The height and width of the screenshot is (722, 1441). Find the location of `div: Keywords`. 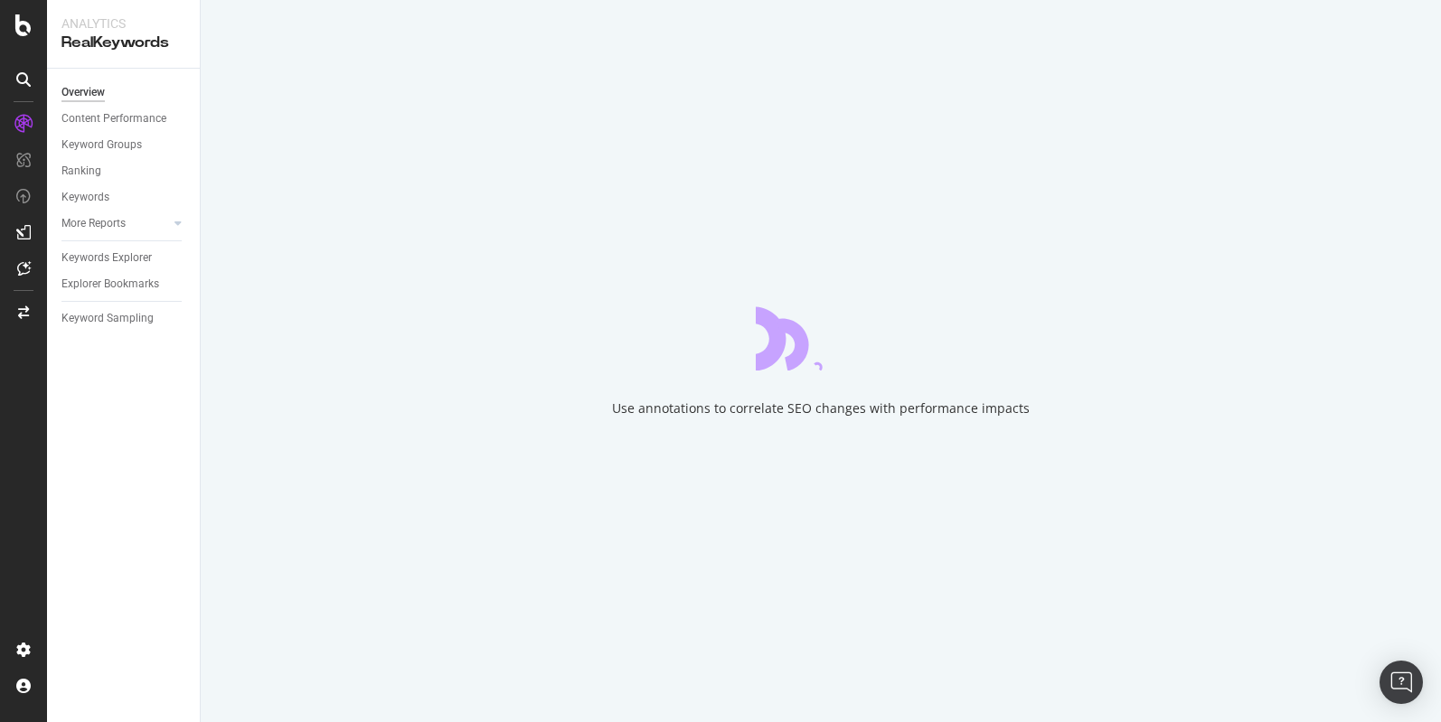

div: Keywords is located at coordinates (85, 197).